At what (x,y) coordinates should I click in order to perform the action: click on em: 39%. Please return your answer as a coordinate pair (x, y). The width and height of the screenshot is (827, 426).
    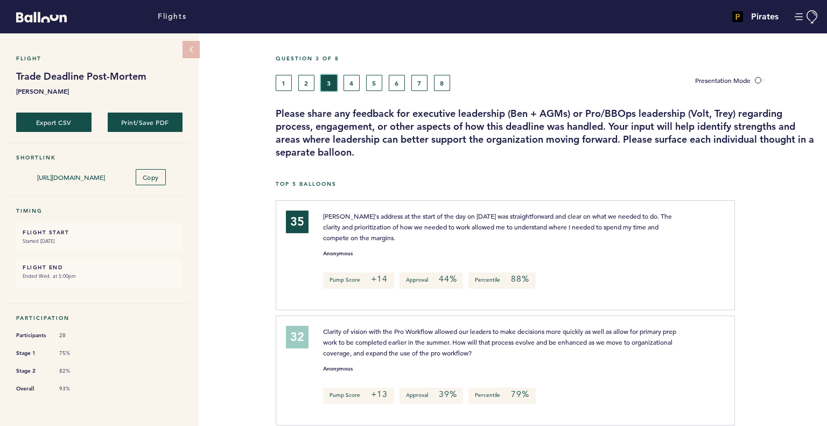
    Looking at the image, I should click on (448, 394).